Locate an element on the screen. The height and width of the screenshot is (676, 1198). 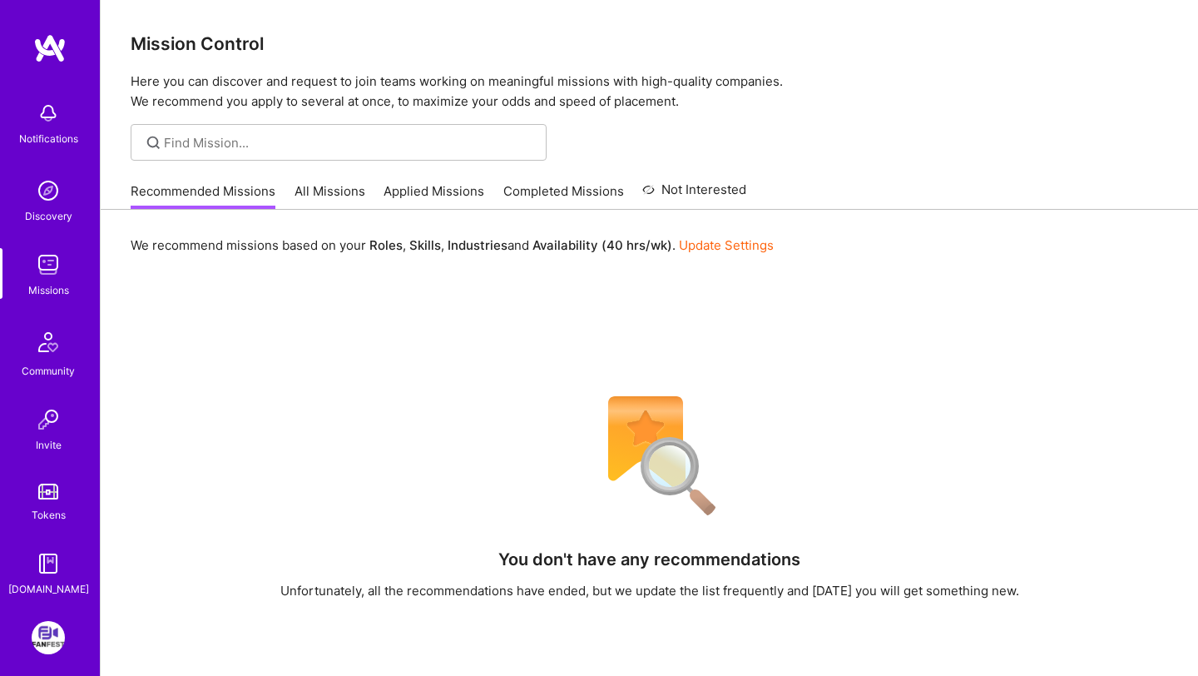
img: discovery is located at coordinates (48, 191).